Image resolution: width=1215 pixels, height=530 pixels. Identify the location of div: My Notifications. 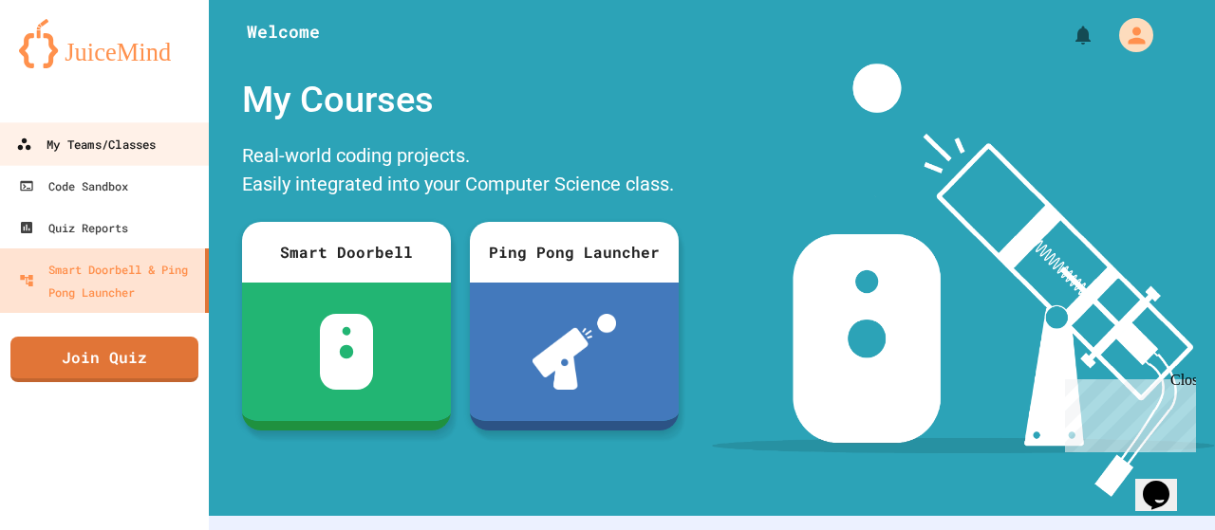
(1068, 35).